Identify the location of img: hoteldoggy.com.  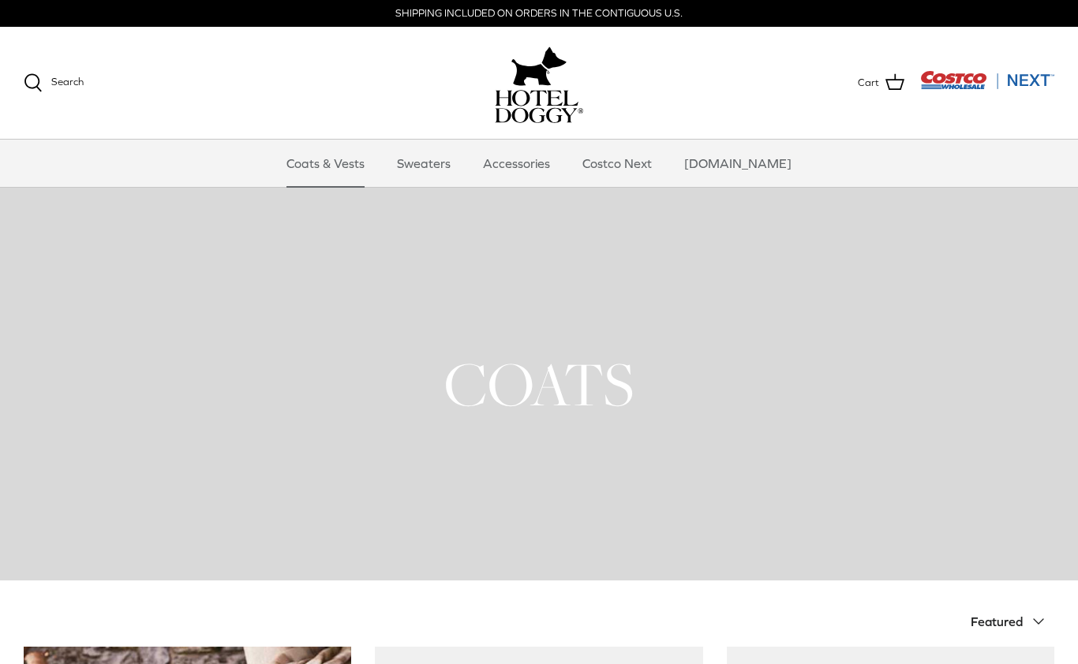
(539, 66).